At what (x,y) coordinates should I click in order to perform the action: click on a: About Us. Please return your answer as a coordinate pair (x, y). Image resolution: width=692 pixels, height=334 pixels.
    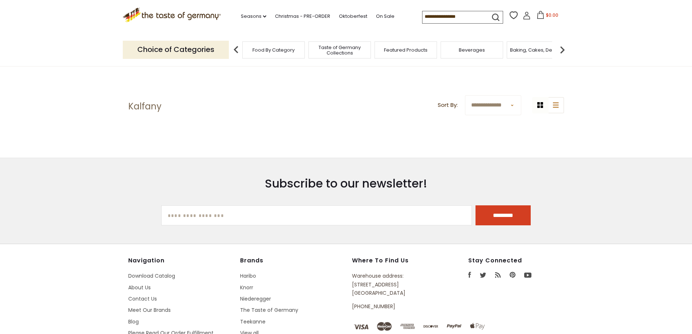
    Looking at the image, I should click on (139, 287).